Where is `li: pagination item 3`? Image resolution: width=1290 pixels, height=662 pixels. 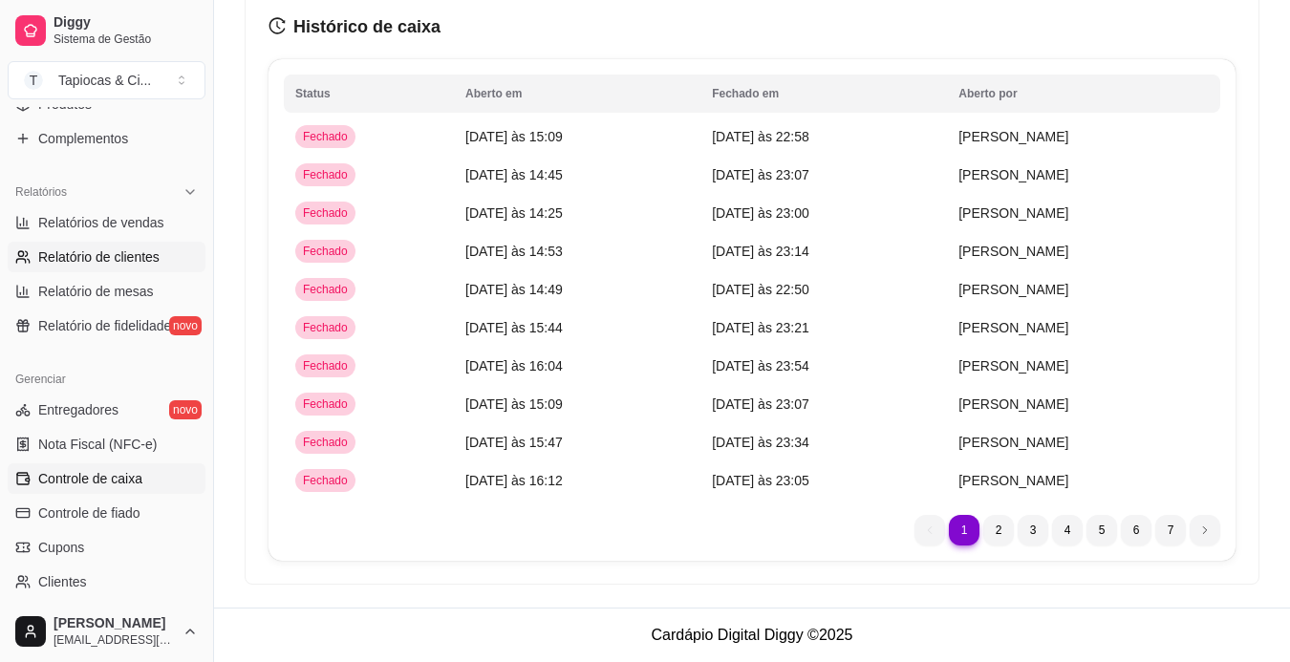 li: pagination item 3 is located at coordinates (1033, 530).